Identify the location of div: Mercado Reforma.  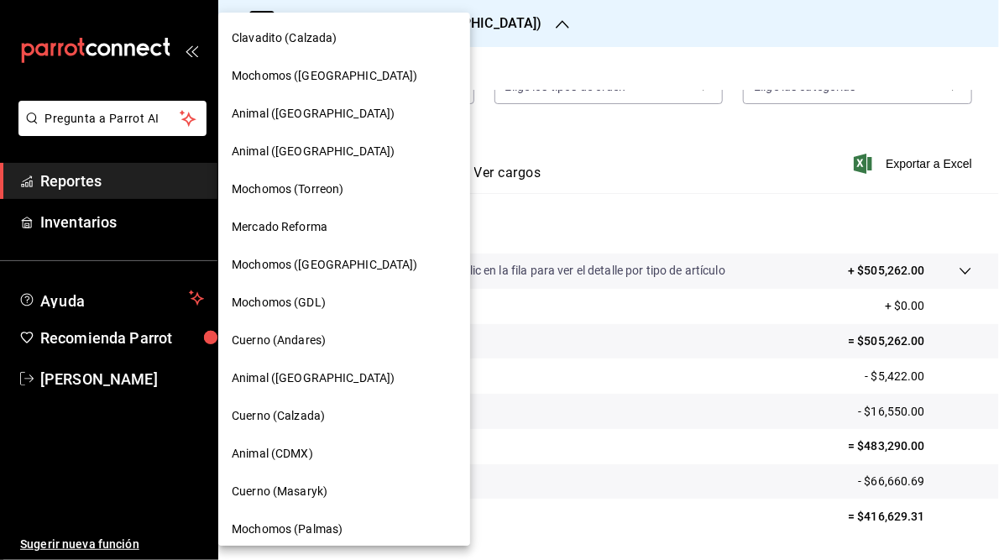
(344, 227).